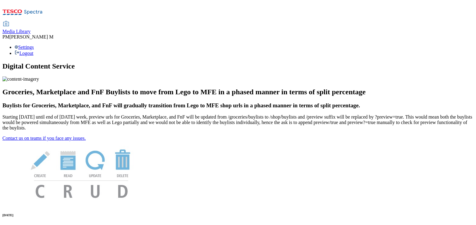 The image size is (476, 225). What do you see at coordinates (238, 105) in the screenshot?
I see `h3: Buylists for Groceries, Marketplace, and FnF will gradually transition from Lego to MFE shop urls...` at bounding box center [238, 105].